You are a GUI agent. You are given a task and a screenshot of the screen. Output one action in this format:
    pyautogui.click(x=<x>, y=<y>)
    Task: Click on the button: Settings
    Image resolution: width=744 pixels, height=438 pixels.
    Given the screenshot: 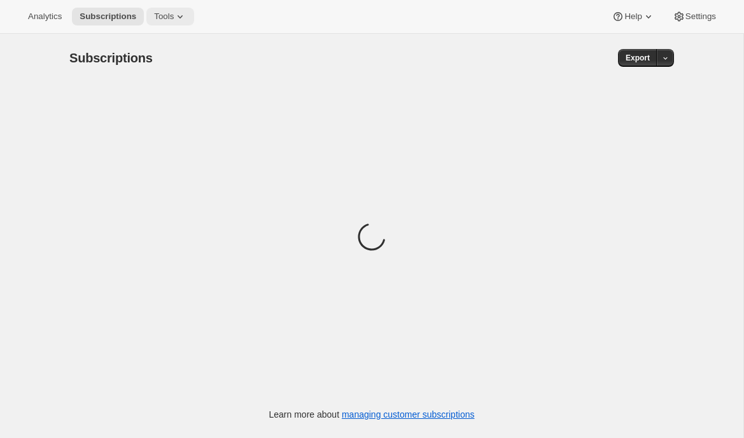 What is the action you would take?
    pyautogui.click(x=694, y=17)
    